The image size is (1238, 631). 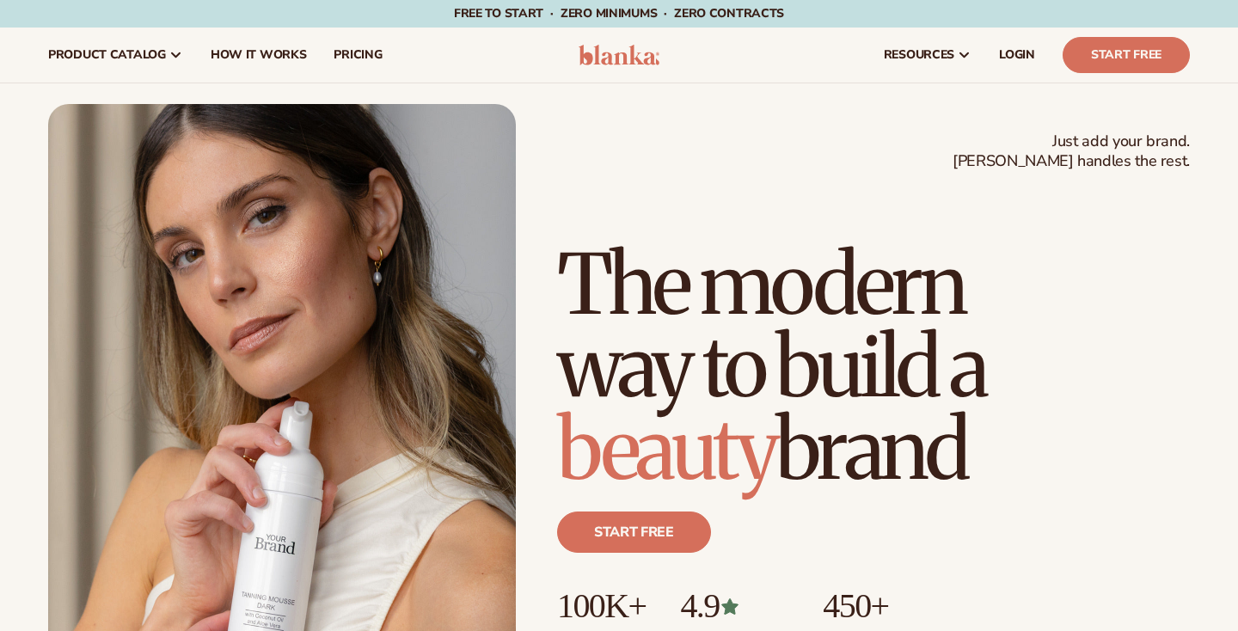 I want to click on span: product catalog, so click(x=107, y=55).